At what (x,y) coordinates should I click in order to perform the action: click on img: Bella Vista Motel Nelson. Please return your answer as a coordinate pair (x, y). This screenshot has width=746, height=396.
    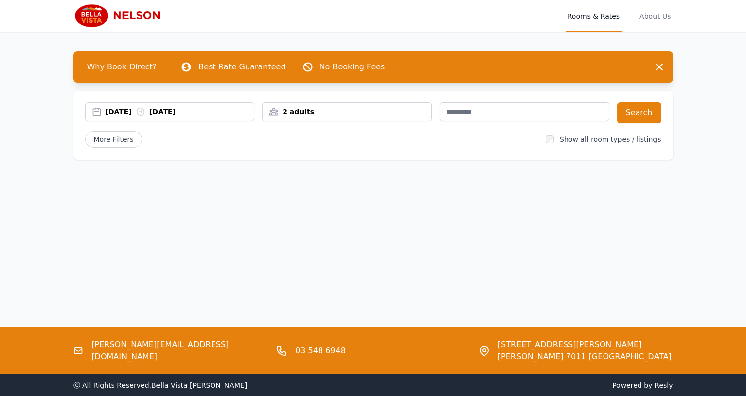
    Looking at the image, I should click on (121, 16).